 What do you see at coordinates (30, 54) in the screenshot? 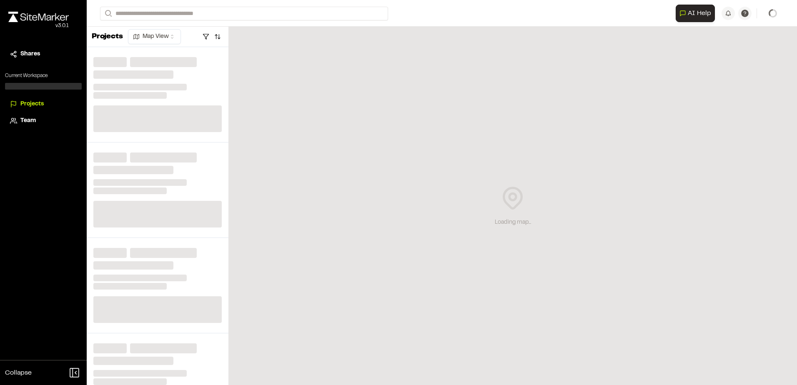
I see `span: Shares` at bounding box center [30, 54].